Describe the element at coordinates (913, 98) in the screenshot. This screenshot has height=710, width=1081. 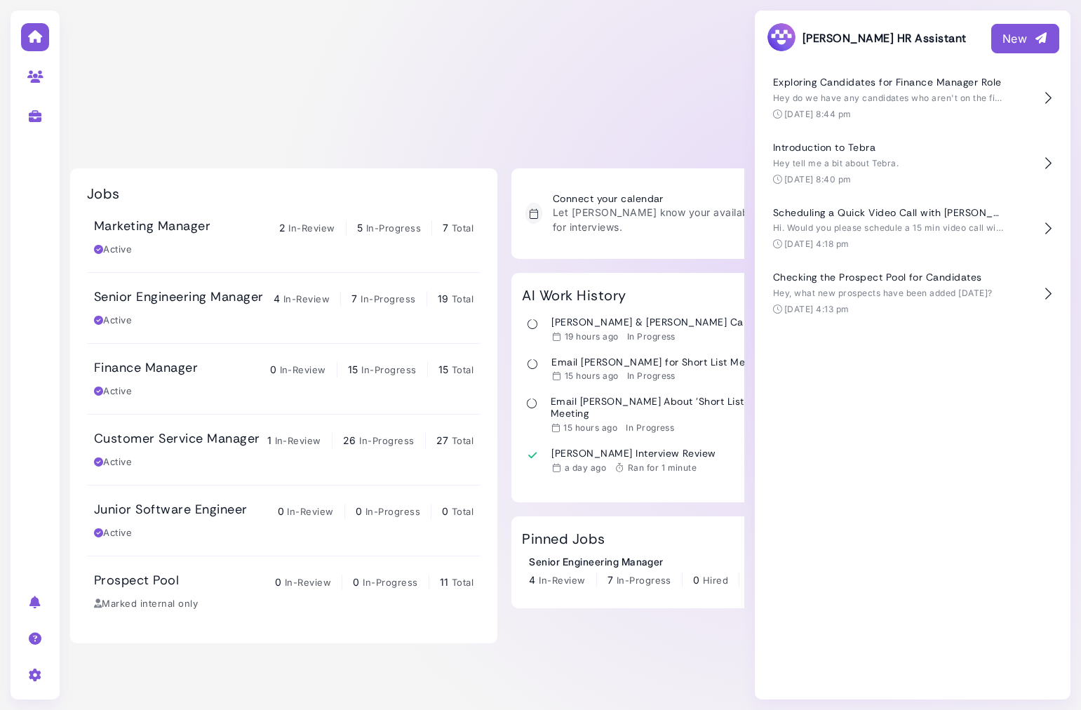
I see `button: Exploring Candidates for Finance Manager Role Hey do we have any candidates who aren't on the fin...` at that location.